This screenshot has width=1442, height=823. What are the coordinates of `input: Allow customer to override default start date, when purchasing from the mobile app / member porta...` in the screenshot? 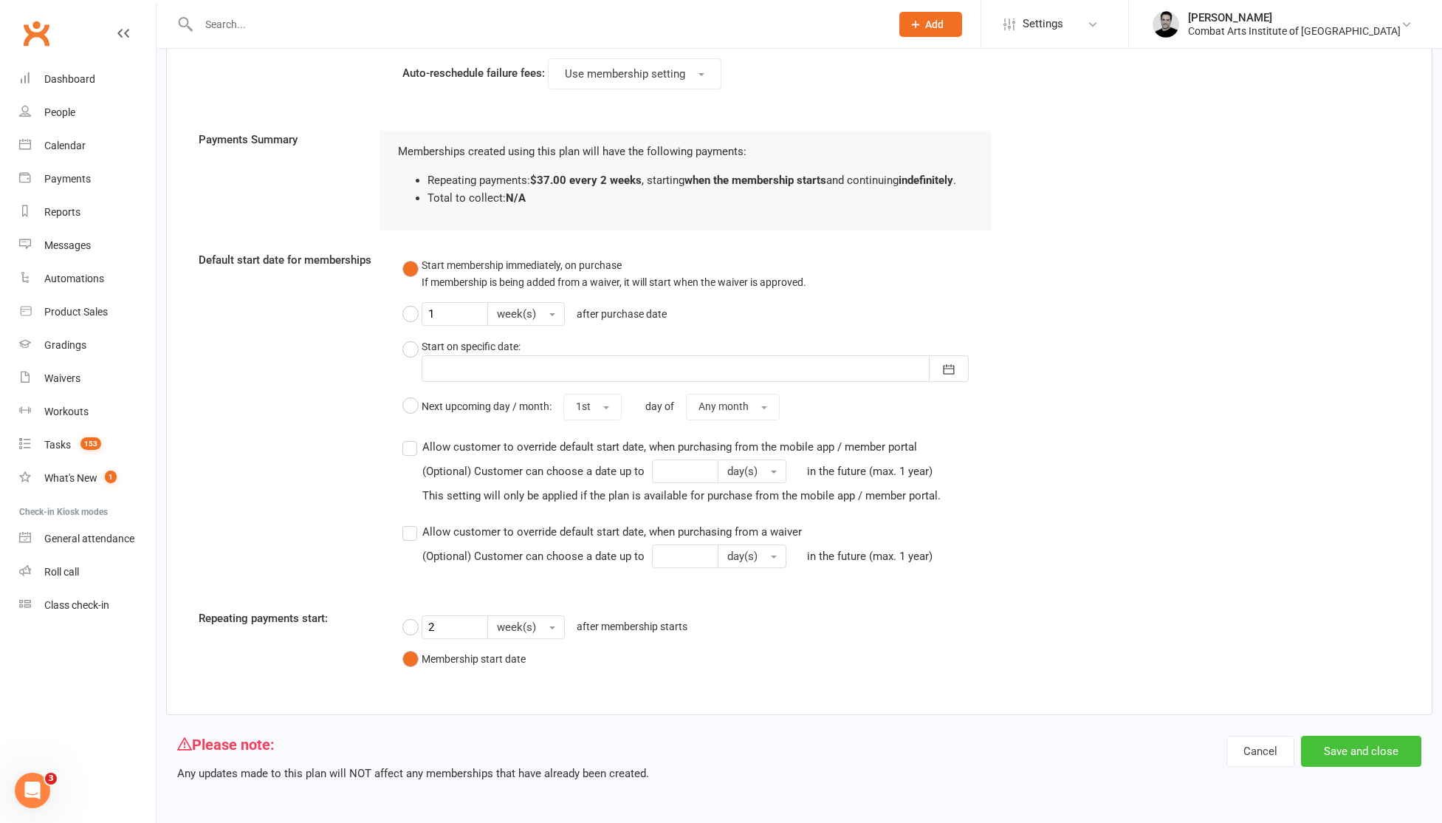 It's located at (685, 471).